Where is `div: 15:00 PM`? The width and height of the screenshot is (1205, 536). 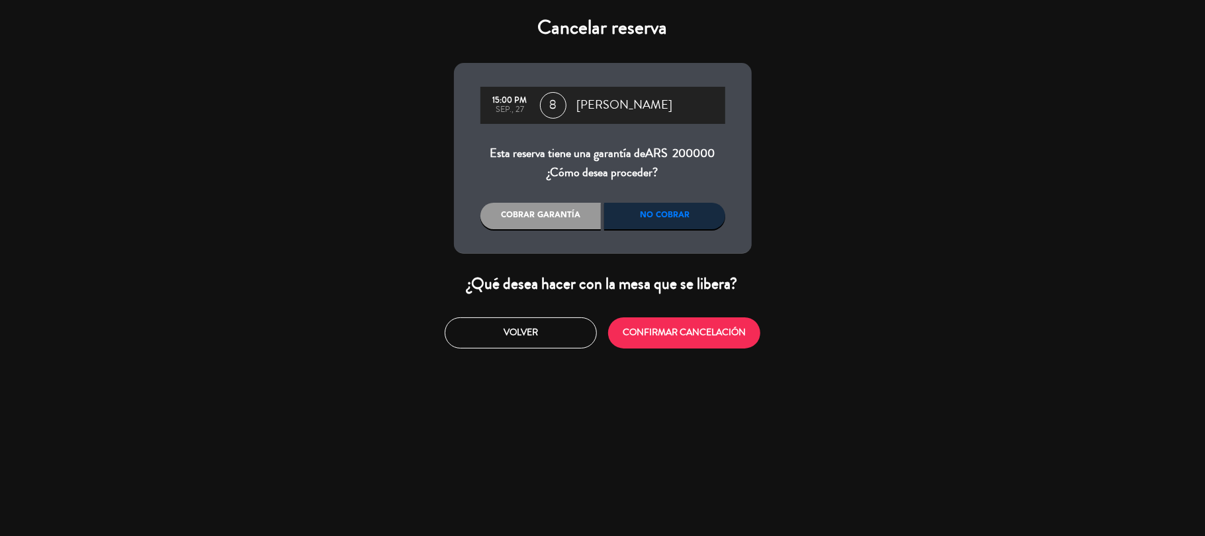
div: 15:00 PM is located at coordinates (510, 101).